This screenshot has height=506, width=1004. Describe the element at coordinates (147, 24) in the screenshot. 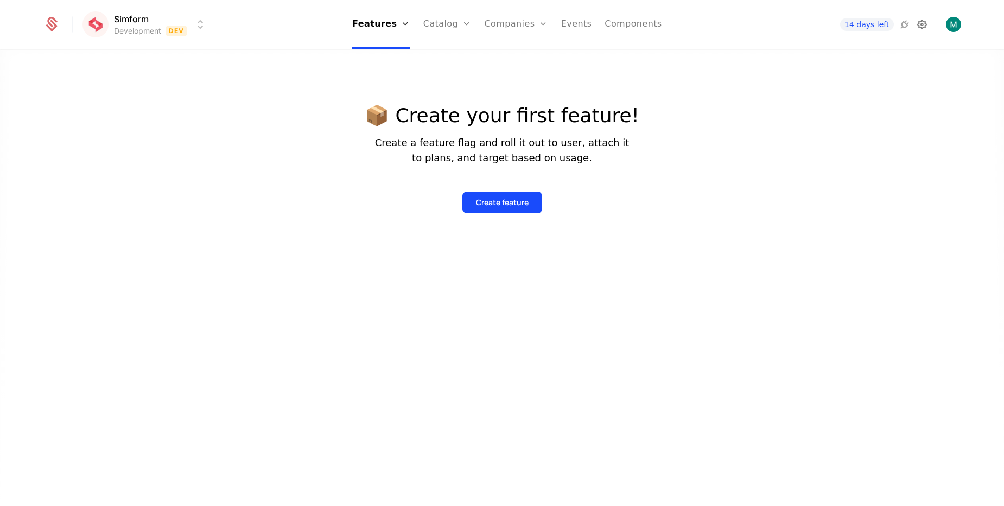

I see `button: Select environment` at that location.